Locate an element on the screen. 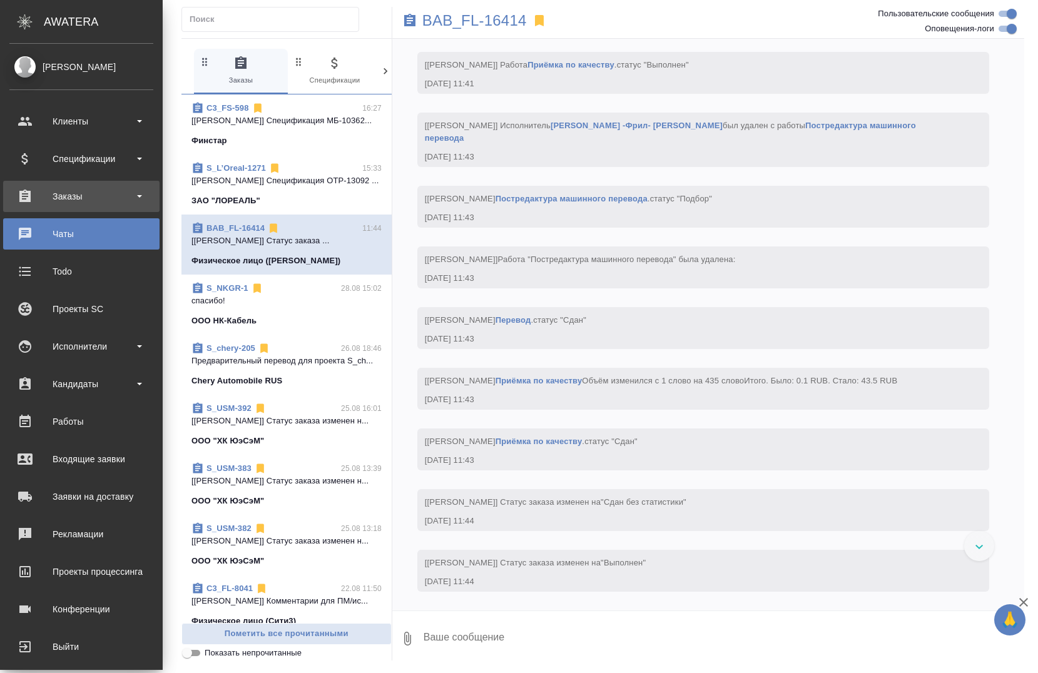 The width and height of the screenshot is (1038, 673). p: 16:27 is located at coordinates (372, 108).